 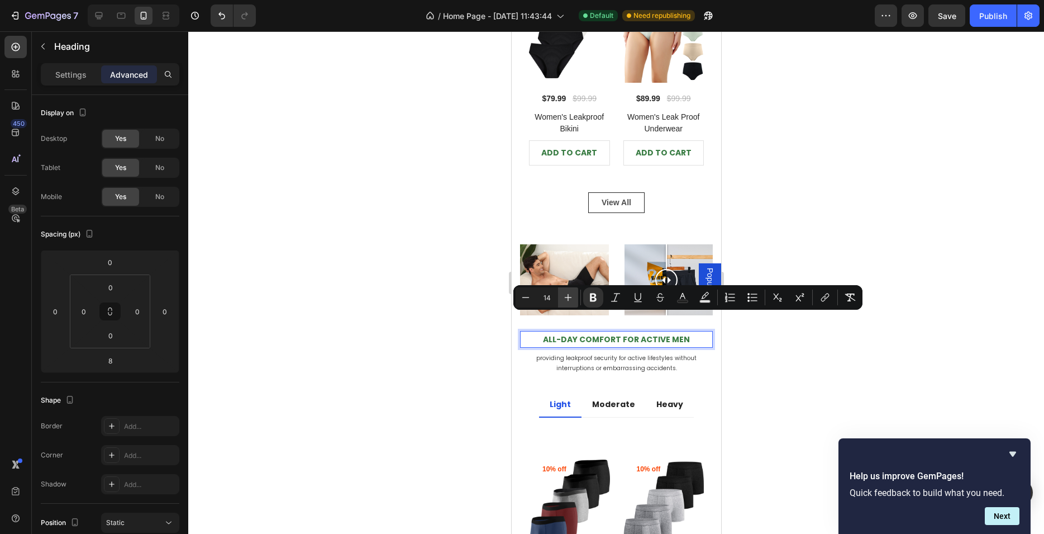 What do you see at coordinates (688, 297) in the screenshot?
I see `div: Editor contextual toolbar` at bounding box center [688, 297].